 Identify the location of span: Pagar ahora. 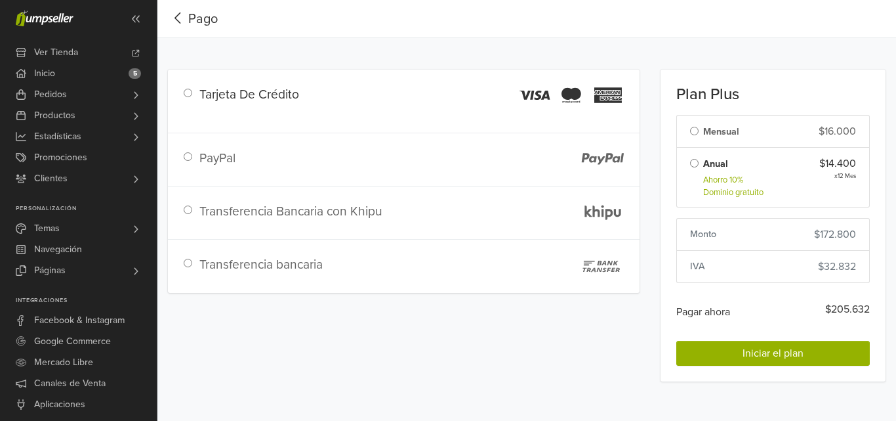
(703, 312).